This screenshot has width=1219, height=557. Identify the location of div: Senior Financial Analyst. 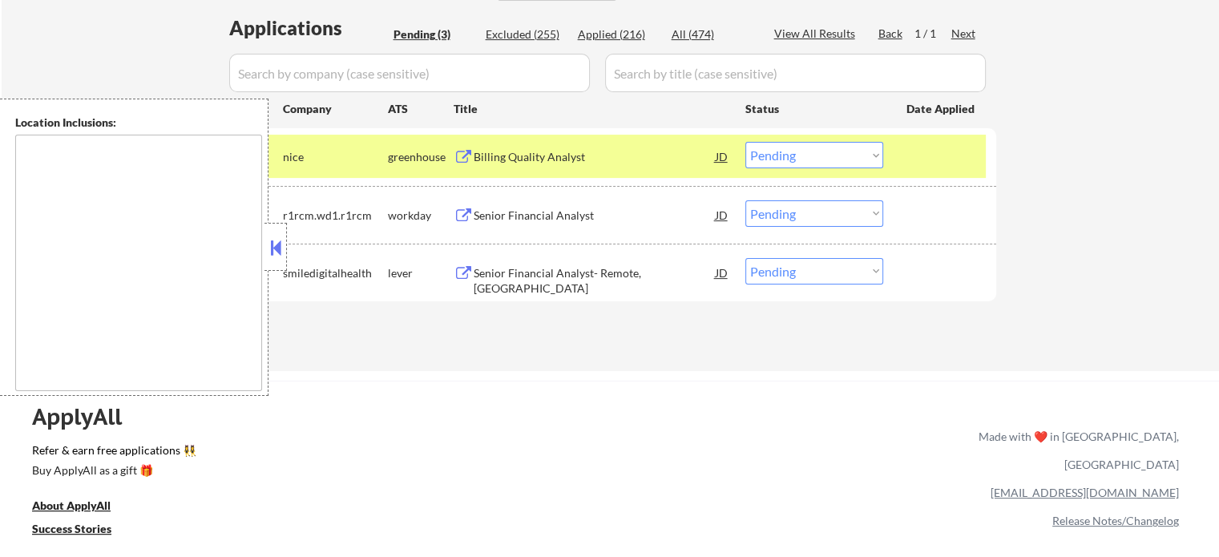
(595, 216).